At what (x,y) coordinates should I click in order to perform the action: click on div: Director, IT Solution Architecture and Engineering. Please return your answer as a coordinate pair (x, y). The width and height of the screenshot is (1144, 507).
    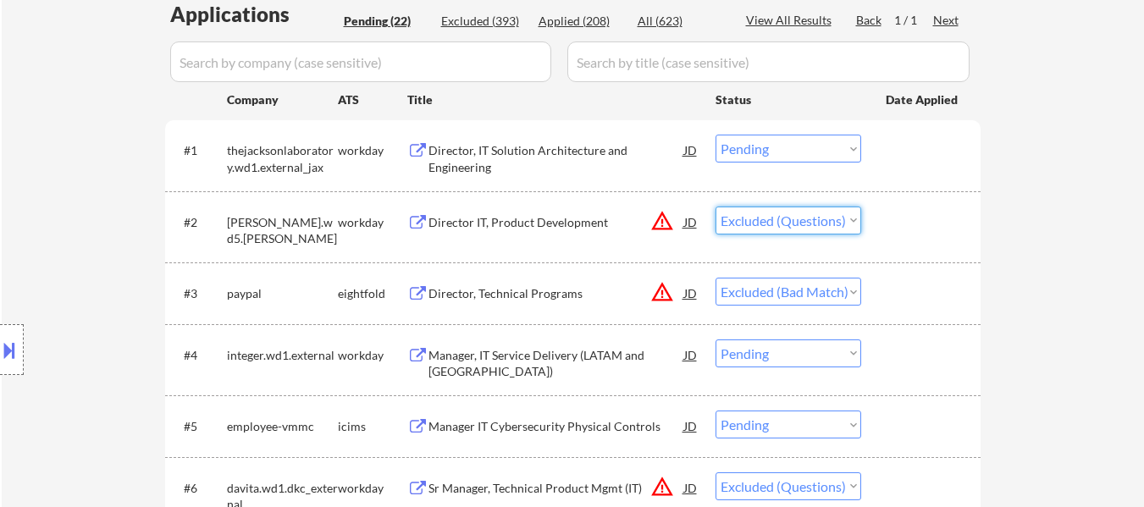
    Looking at the image, I should click on (556, 158).